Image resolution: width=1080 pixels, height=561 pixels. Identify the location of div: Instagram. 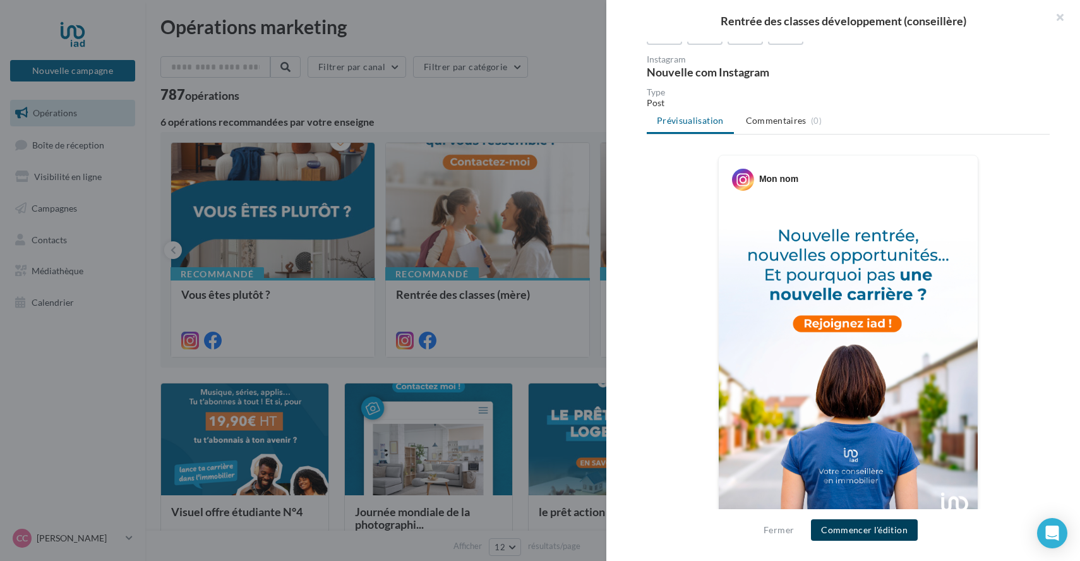
(744, 59).